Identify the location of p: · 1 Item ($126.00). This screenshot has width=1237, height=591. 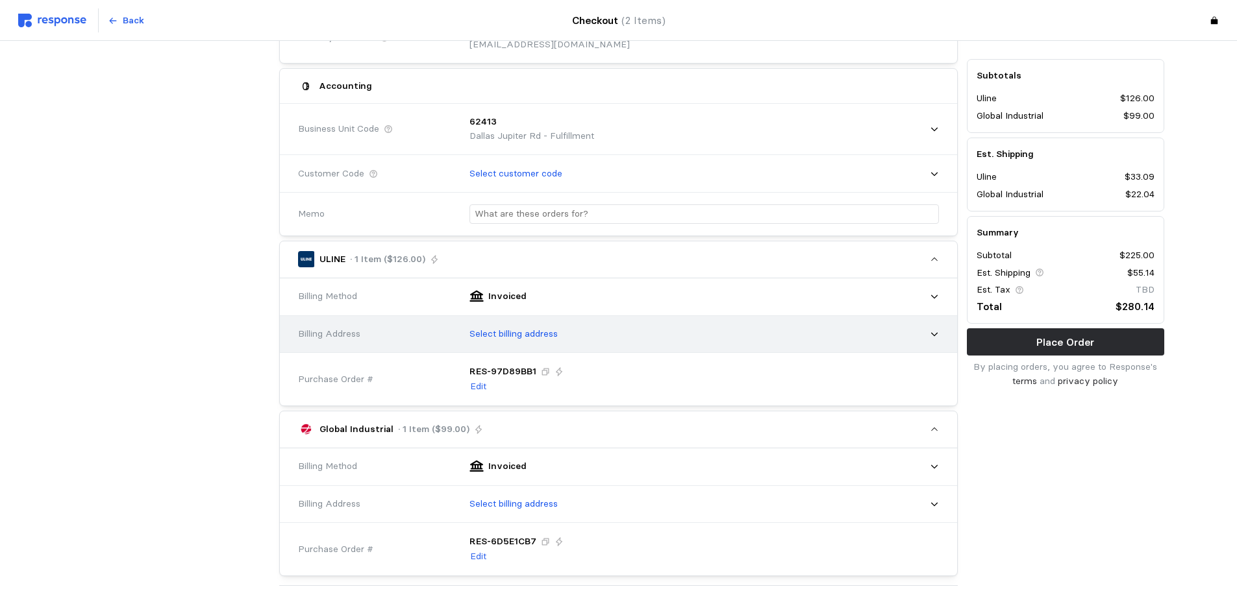
(388, 260).